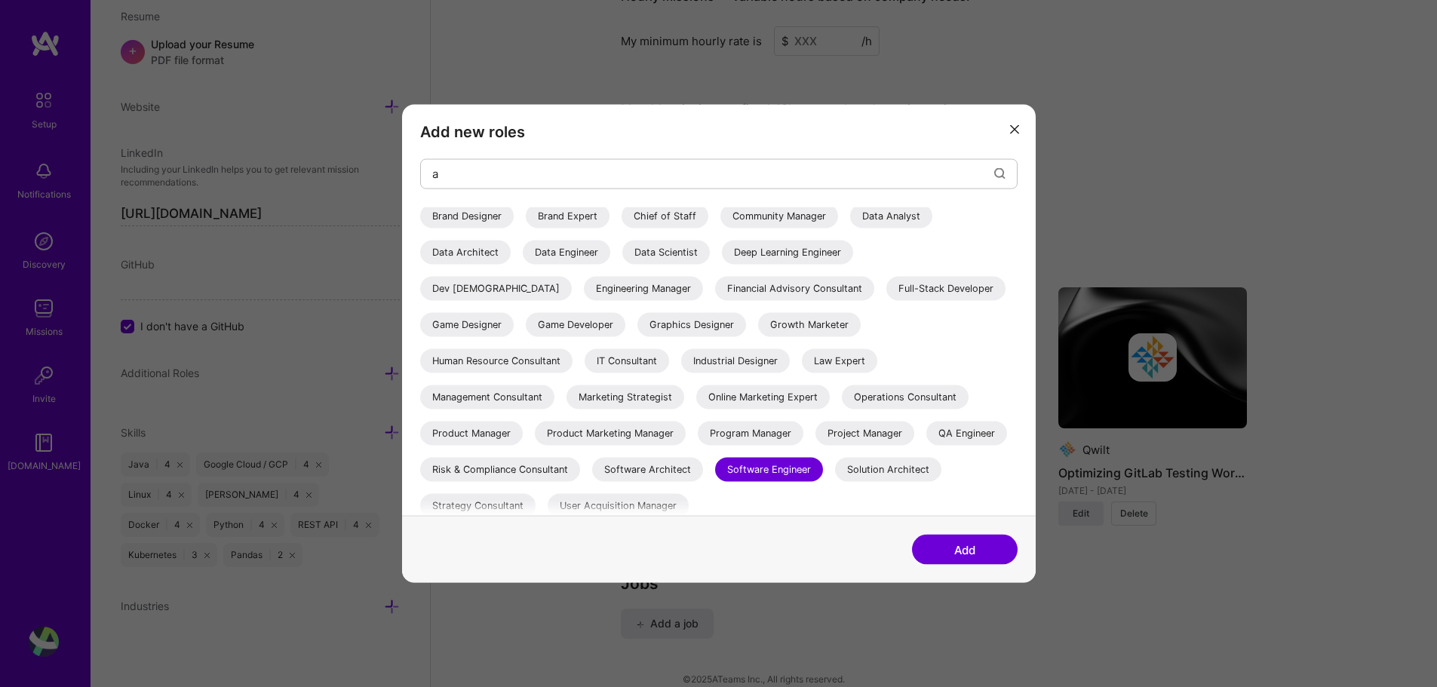 Image resolution: width=1437 pixels, height=687 pixels. I want to click on div: Risk & Compliance Consultant, so click(500, 469).